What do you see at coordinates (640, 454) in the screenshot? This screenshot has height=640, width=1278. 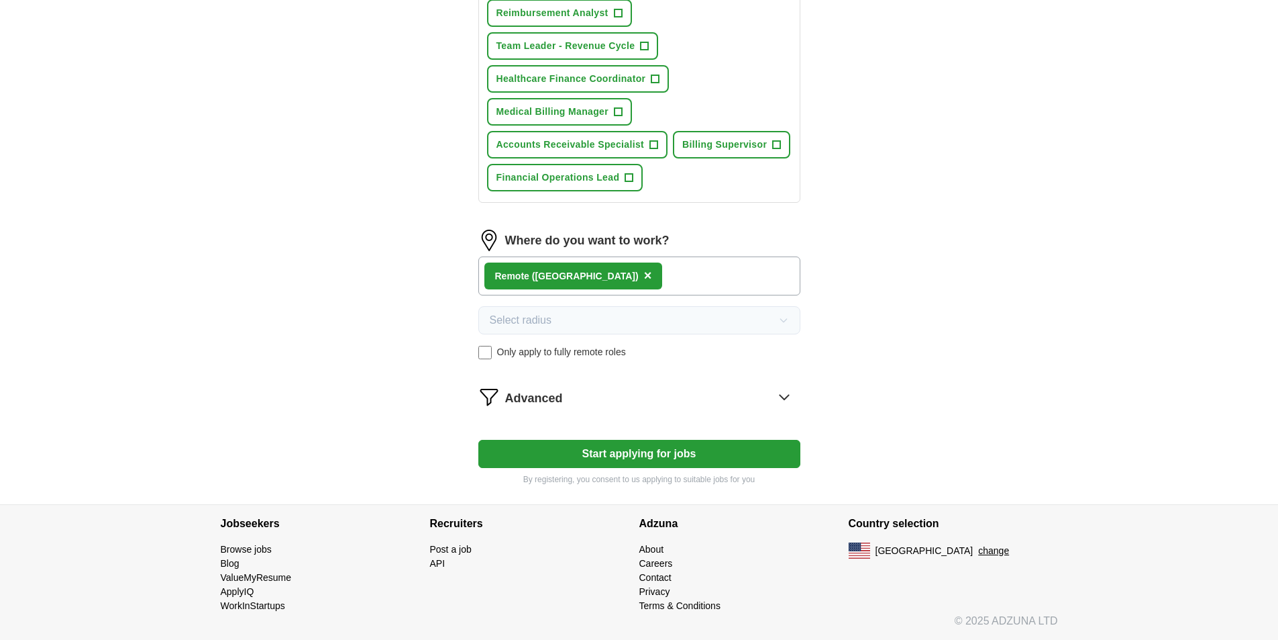 I see `button: Start applying for jobs` at bounding box center [640, 454].